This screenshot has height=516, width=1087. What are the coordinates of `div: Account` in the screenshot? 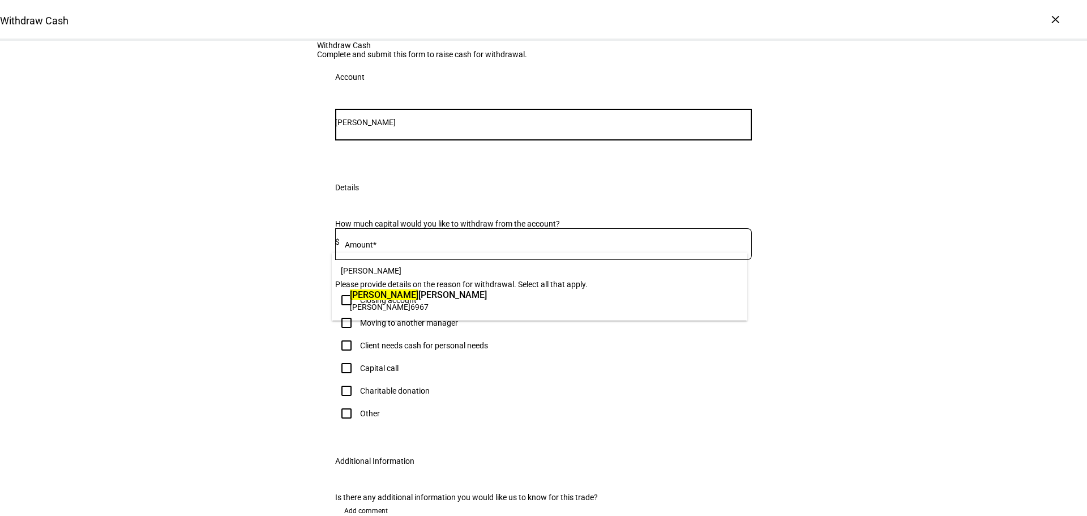 It's located at (350, 77).